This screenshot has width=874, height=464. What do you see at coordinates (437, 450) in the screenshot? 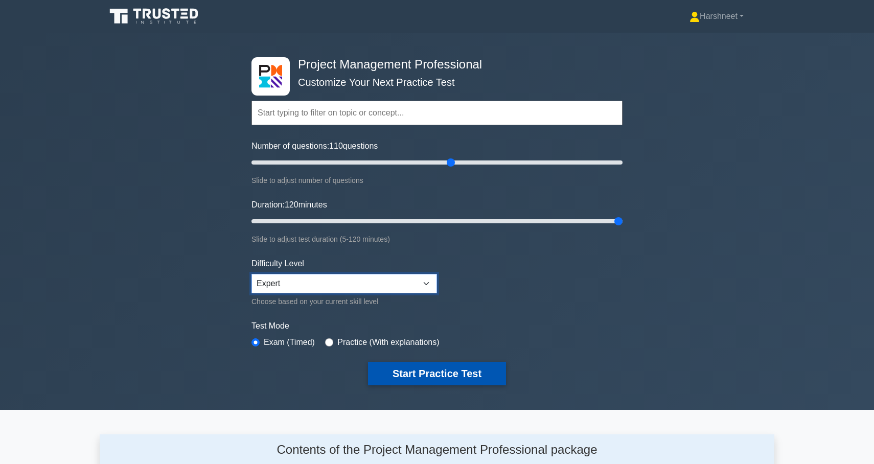
I see `h4: Contents of the Project Management Professional package` at bounding box center [437, 450].